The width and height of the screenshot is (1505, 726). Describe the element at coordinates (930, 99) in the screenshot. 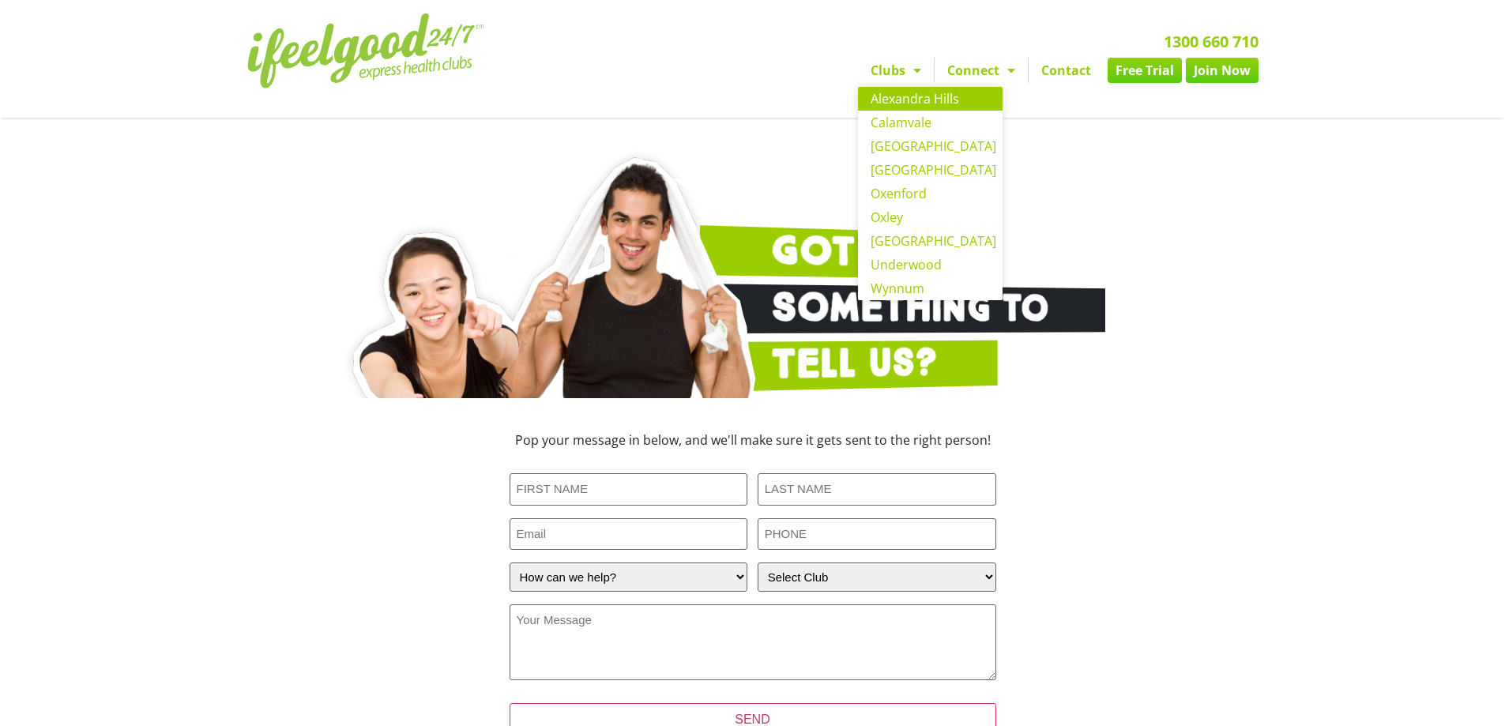

I see `a: Alexandra Hills` at that location.